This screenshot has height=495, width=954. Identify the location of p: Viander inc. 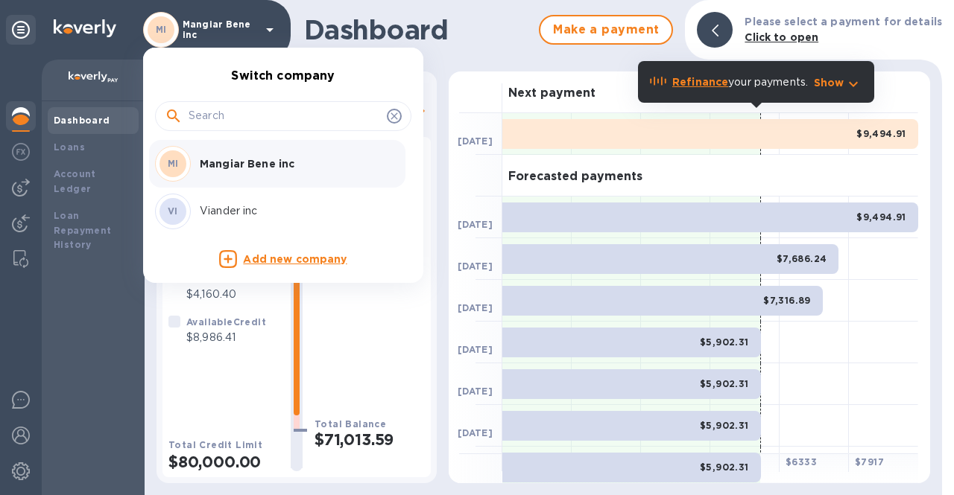
(294, 211).